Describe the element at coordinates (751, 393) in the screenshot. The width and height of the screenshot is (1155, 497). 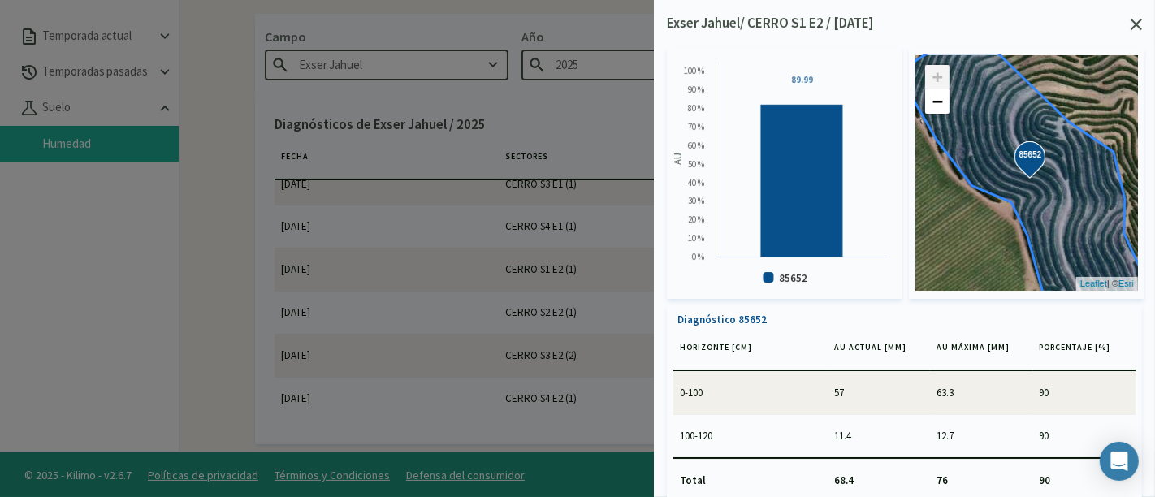
I see `td: 0-100` at that location.